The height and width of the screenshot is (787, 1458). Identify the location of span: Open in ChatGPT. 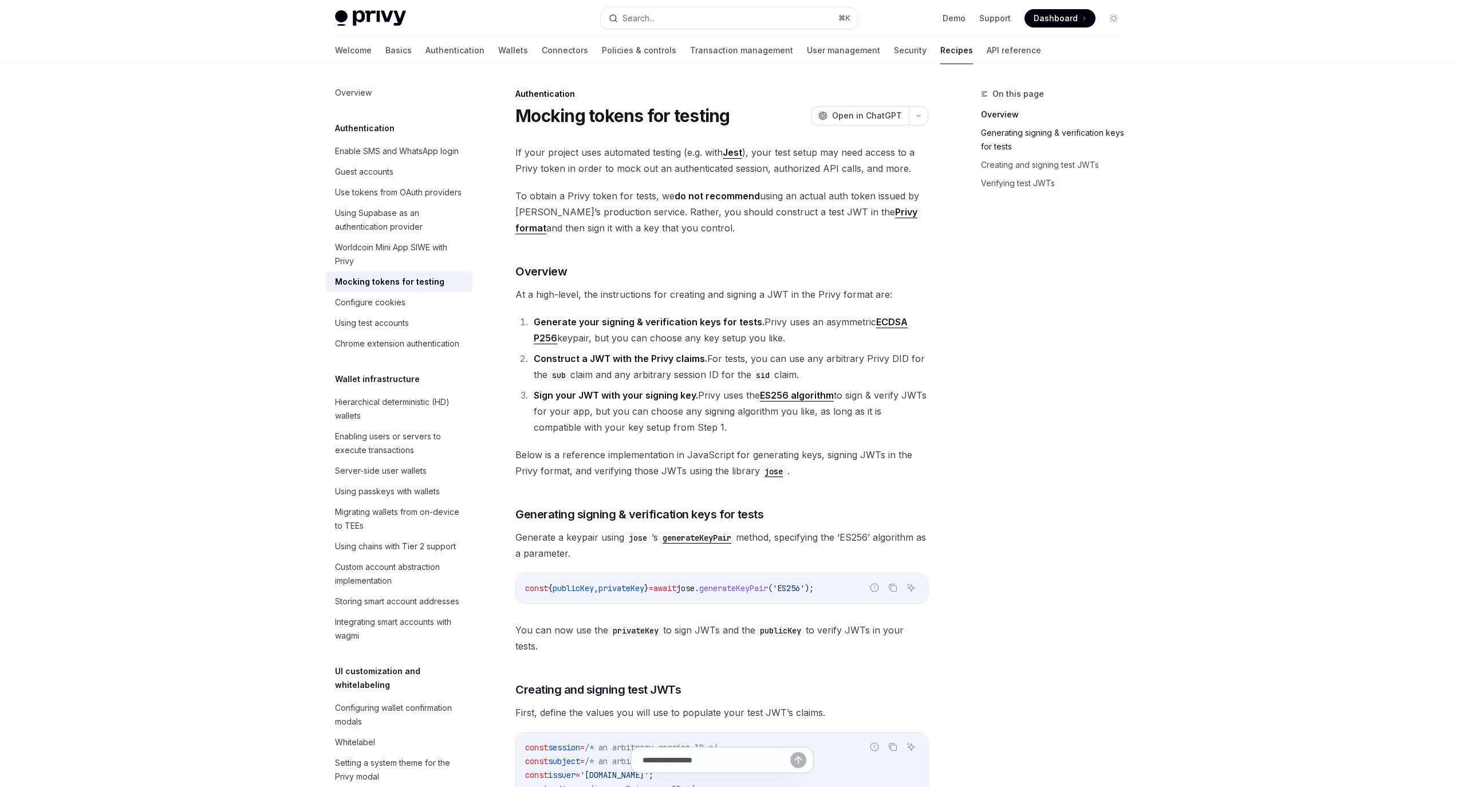
(867, 116).